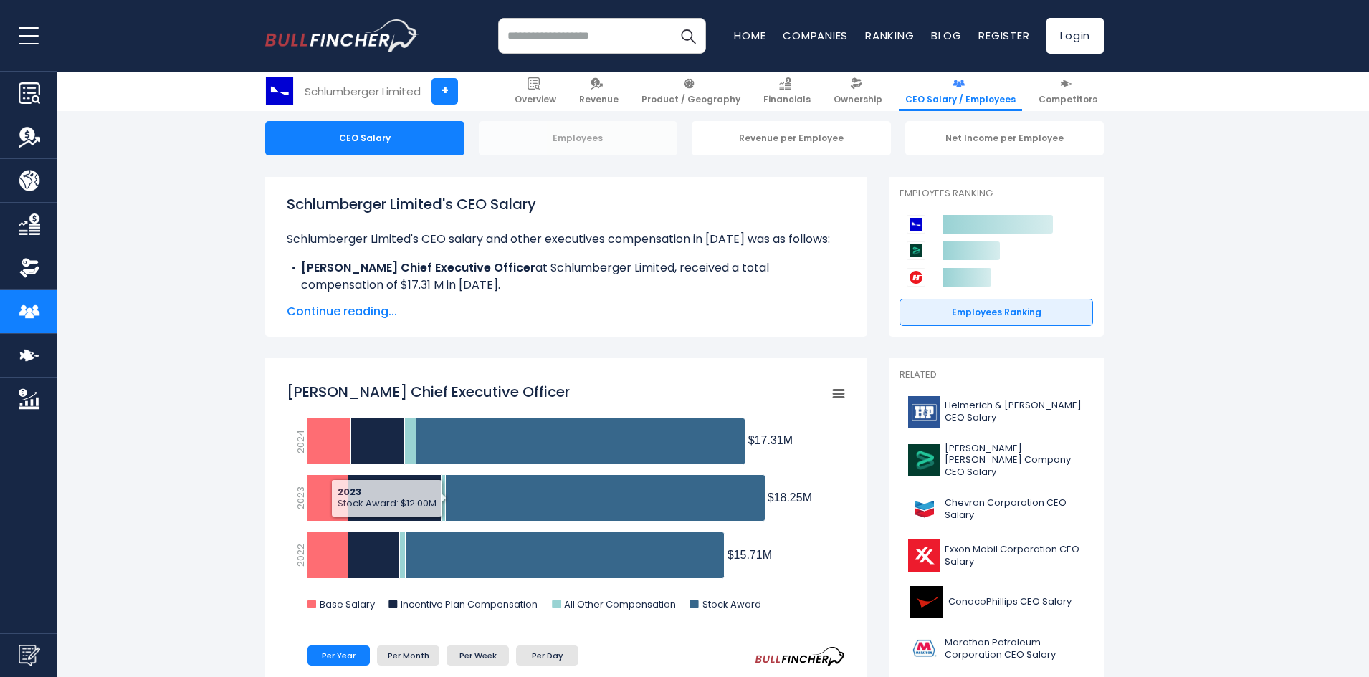 The image size is (1369, 677). I want to click on li: Per Month, so click(408, 656).